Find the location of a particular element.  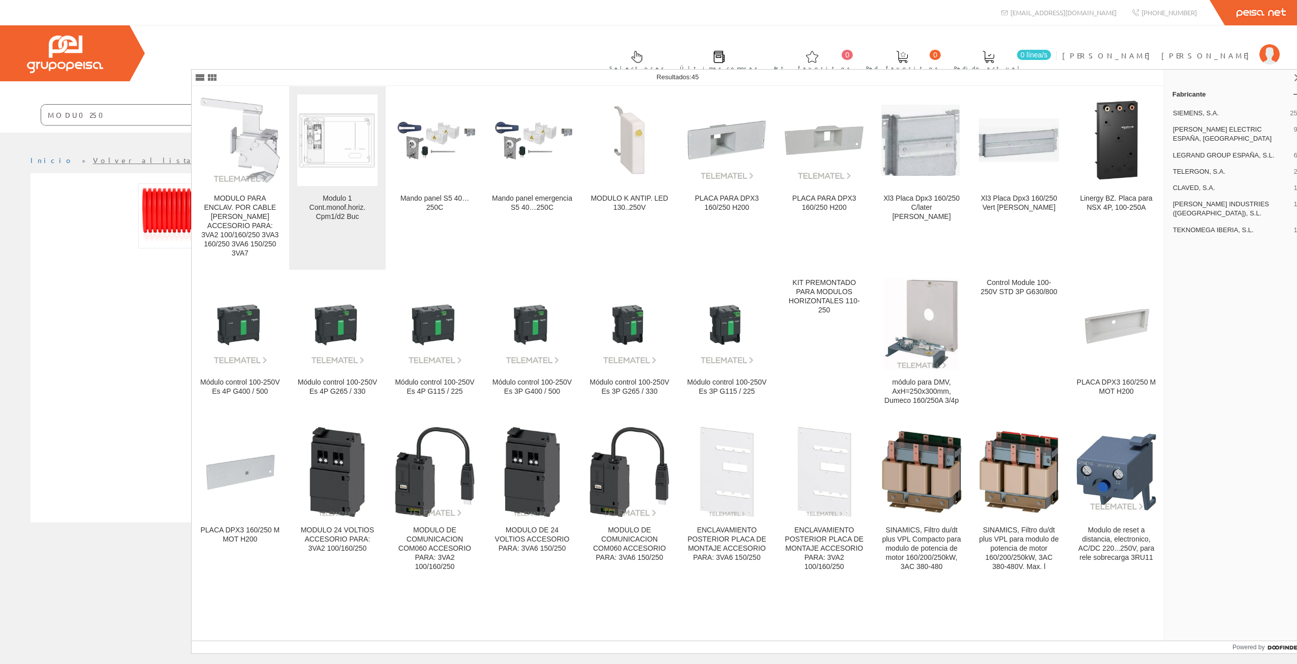

span: Ped. favoritos is located at coordinates (902, 68).